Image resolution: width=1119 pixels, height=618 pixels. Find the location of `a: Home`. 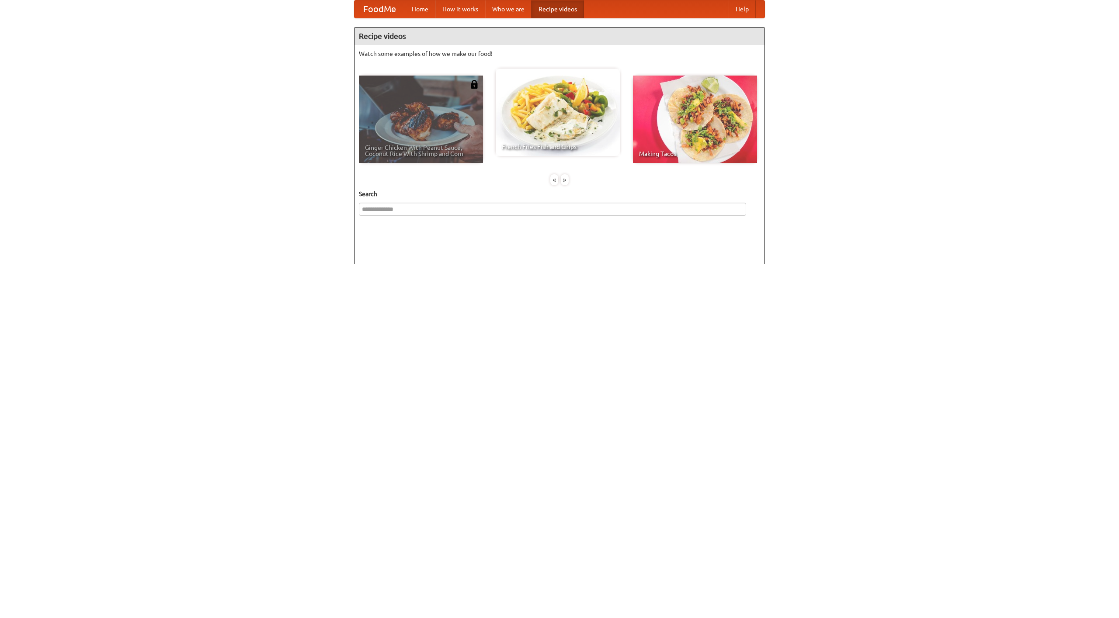

a: Home is located at coordinates (420, 9).